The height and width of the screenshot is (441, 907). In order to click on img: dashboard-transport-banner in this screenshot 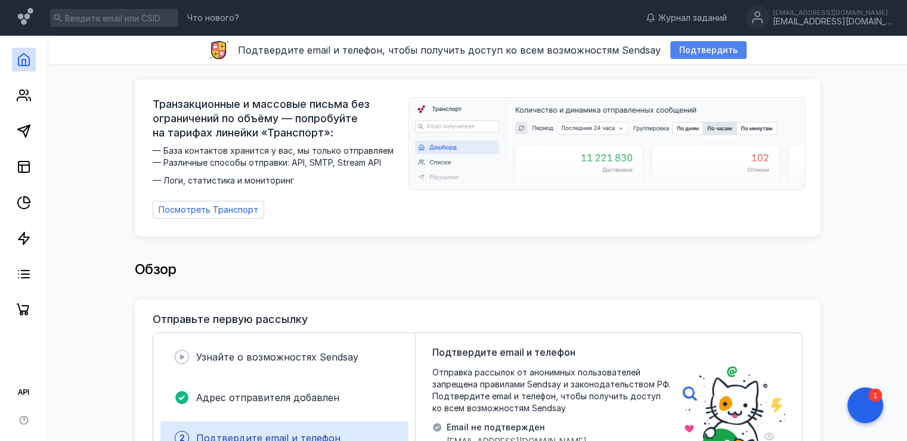, I will do `click(607, 144)`.